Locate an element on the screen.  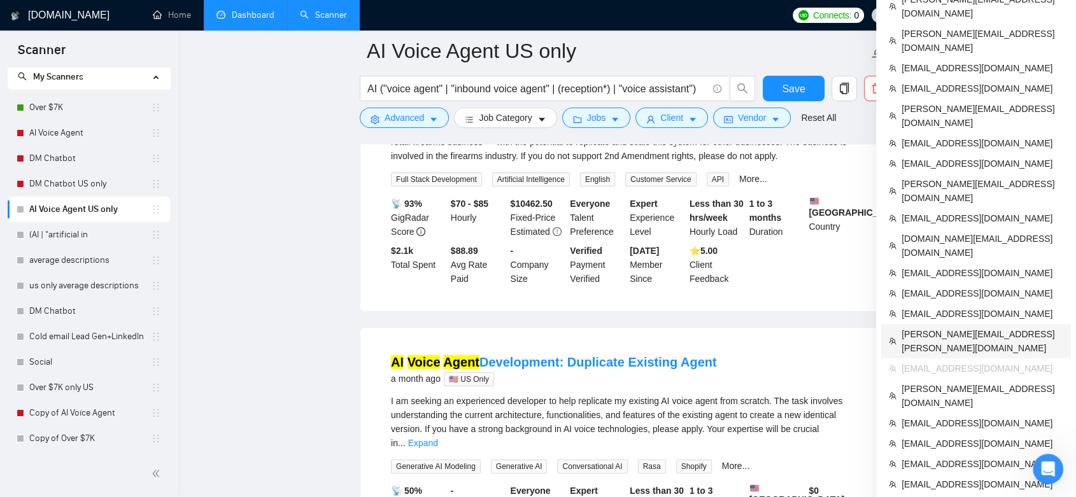
img: Profile image for Mariia is located at coordinates (149, 33).